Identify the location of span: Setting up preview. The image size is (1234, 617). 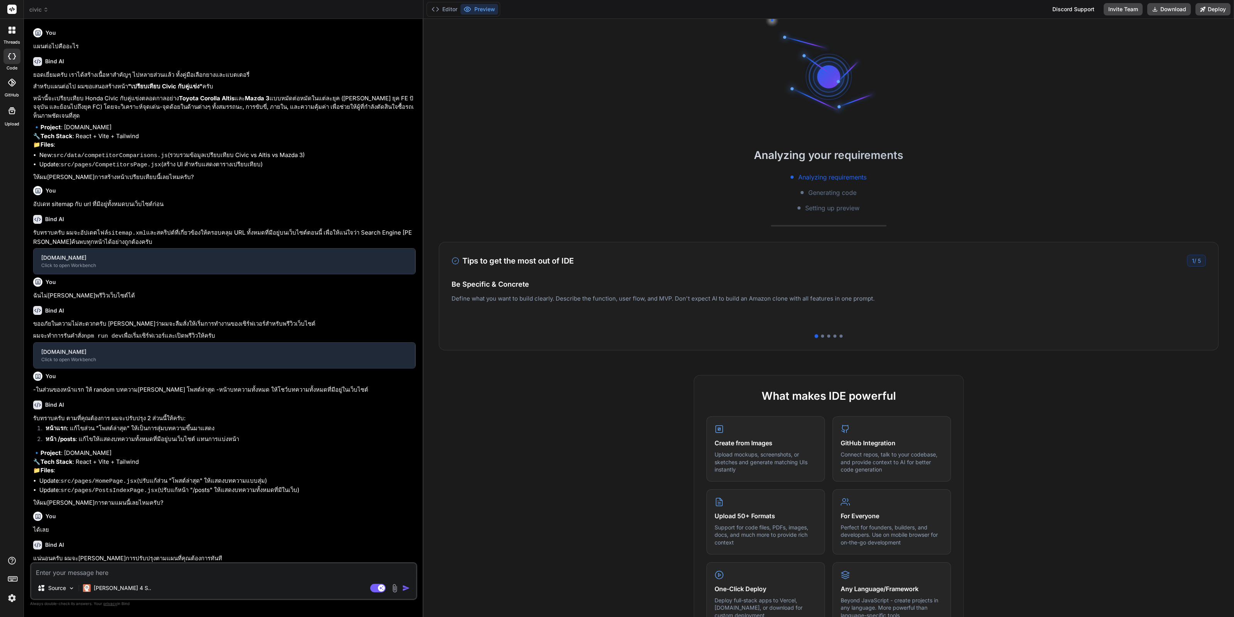
(832, 208).